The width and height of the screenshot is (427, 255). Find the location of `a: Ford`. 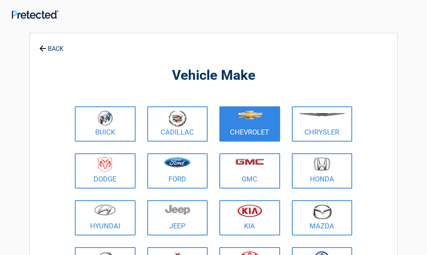

a: Ford is located at coordinates (177, 171).